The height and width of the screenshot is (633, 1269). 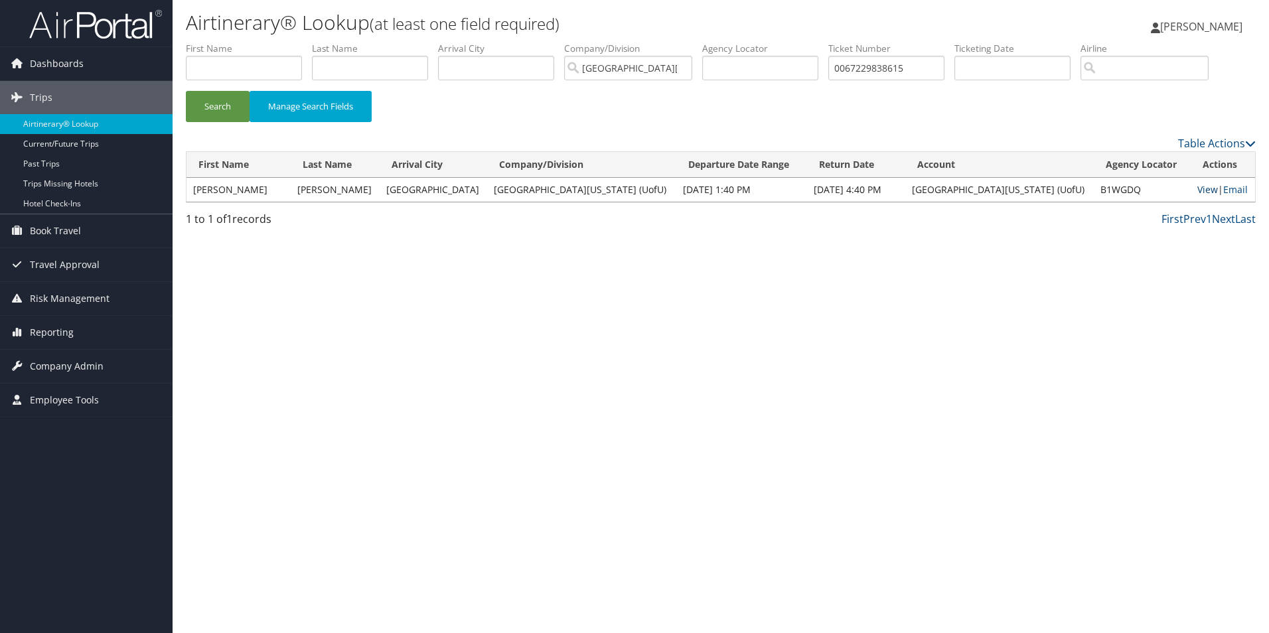 What do you see at coordinates (1235, 189) in the screenshot?
I see `a: Email` at bounding box center [1235, 189].